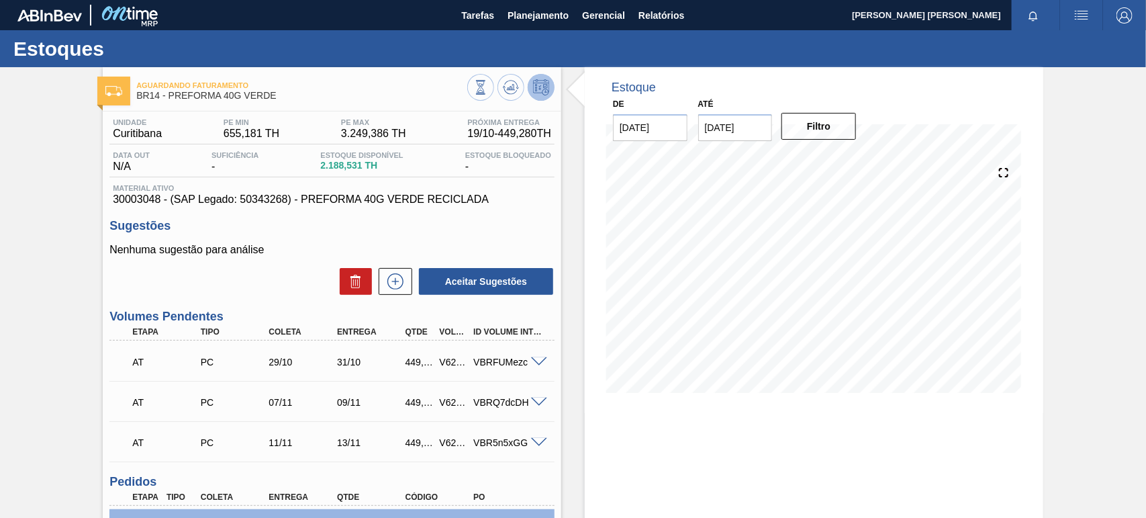  Describe the element at coordinates (508, 402) in the screenshot. I see `div: VBRQ7dcDH` at that location.